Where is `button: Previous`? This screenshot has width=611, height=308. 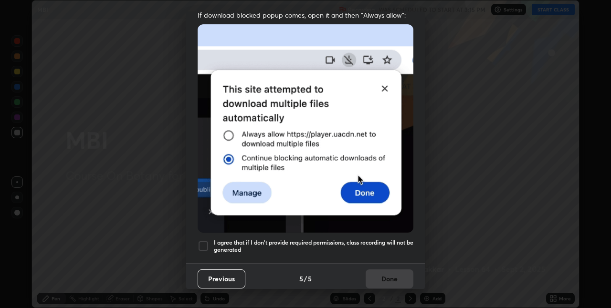
button: Previous is located at coordinates (221, 279).